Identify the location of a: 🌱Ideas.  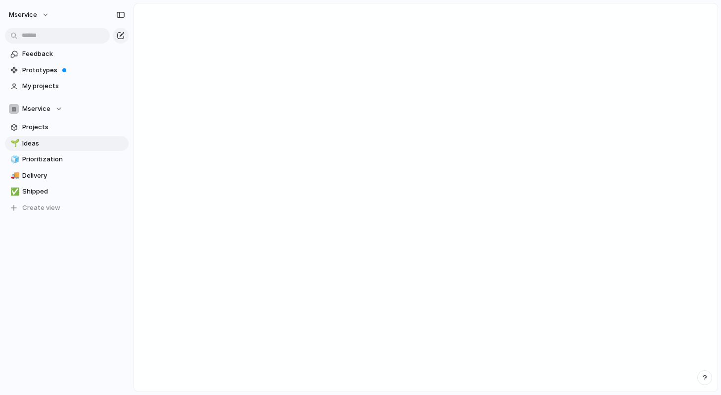
(67, 143).